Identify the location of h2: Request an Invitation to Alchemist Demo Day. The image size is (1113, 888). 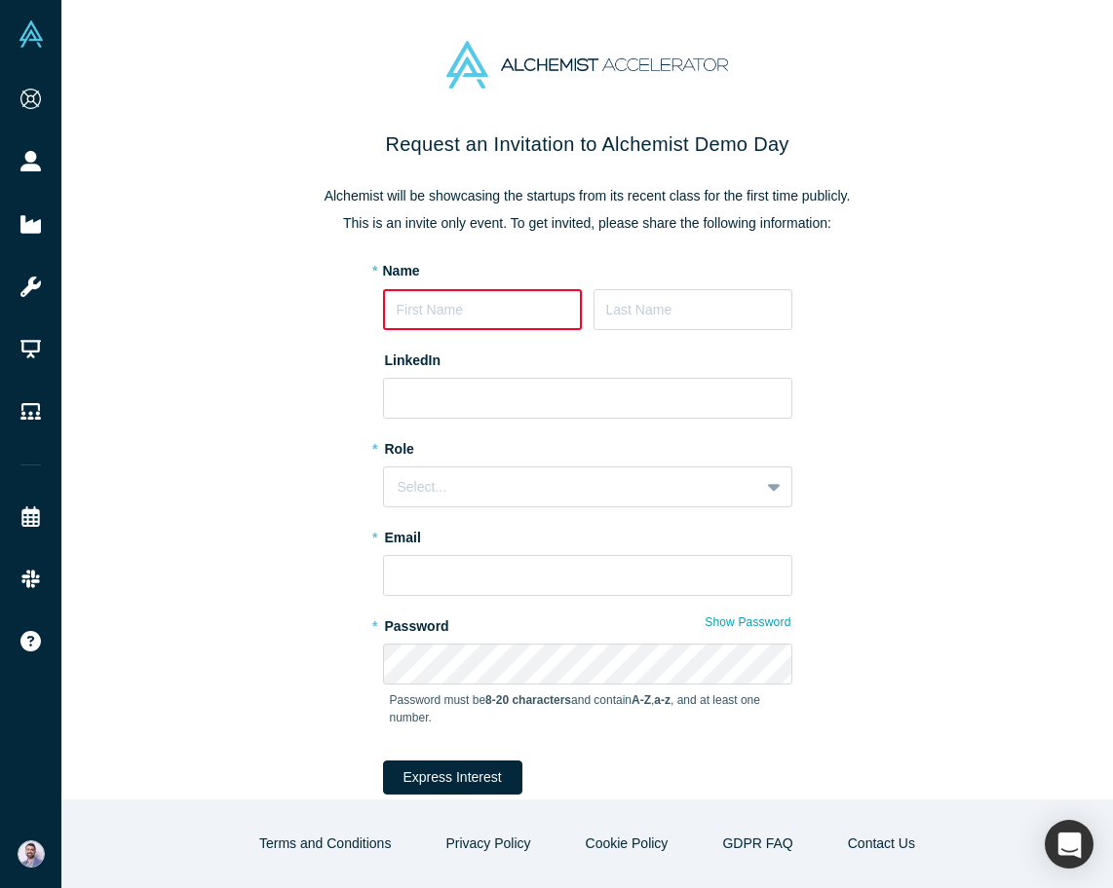
(587, 144).